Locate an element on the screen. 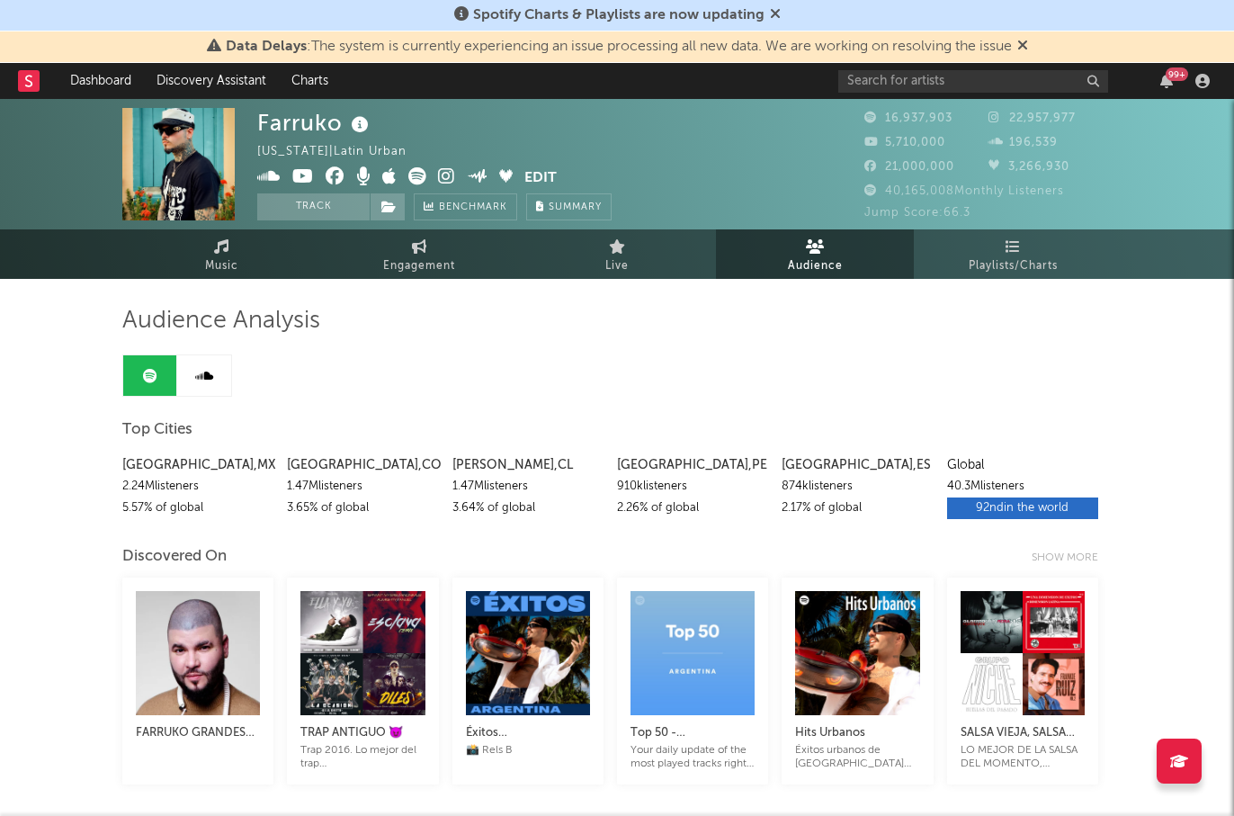  div: 92nd in the world is located at coordinates (1023, 508).